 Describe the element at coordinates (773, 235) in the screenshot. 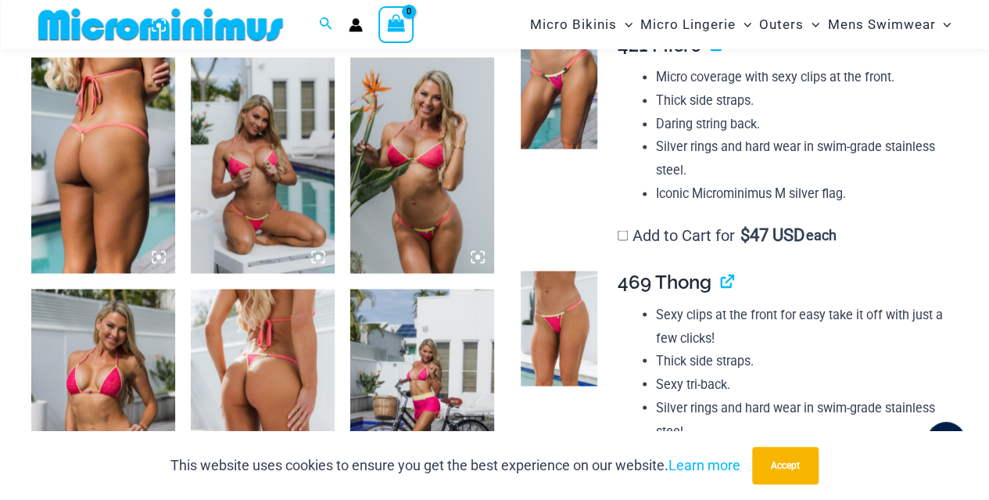

I see `span: 47 USD` at that location.